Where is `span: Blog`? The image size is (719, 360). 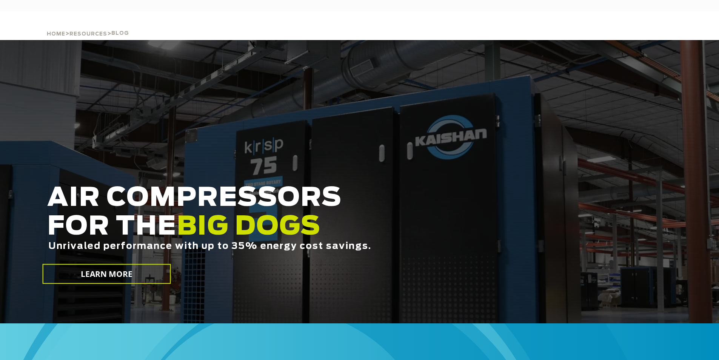
span: Blog is located at coordinates (120, 33).